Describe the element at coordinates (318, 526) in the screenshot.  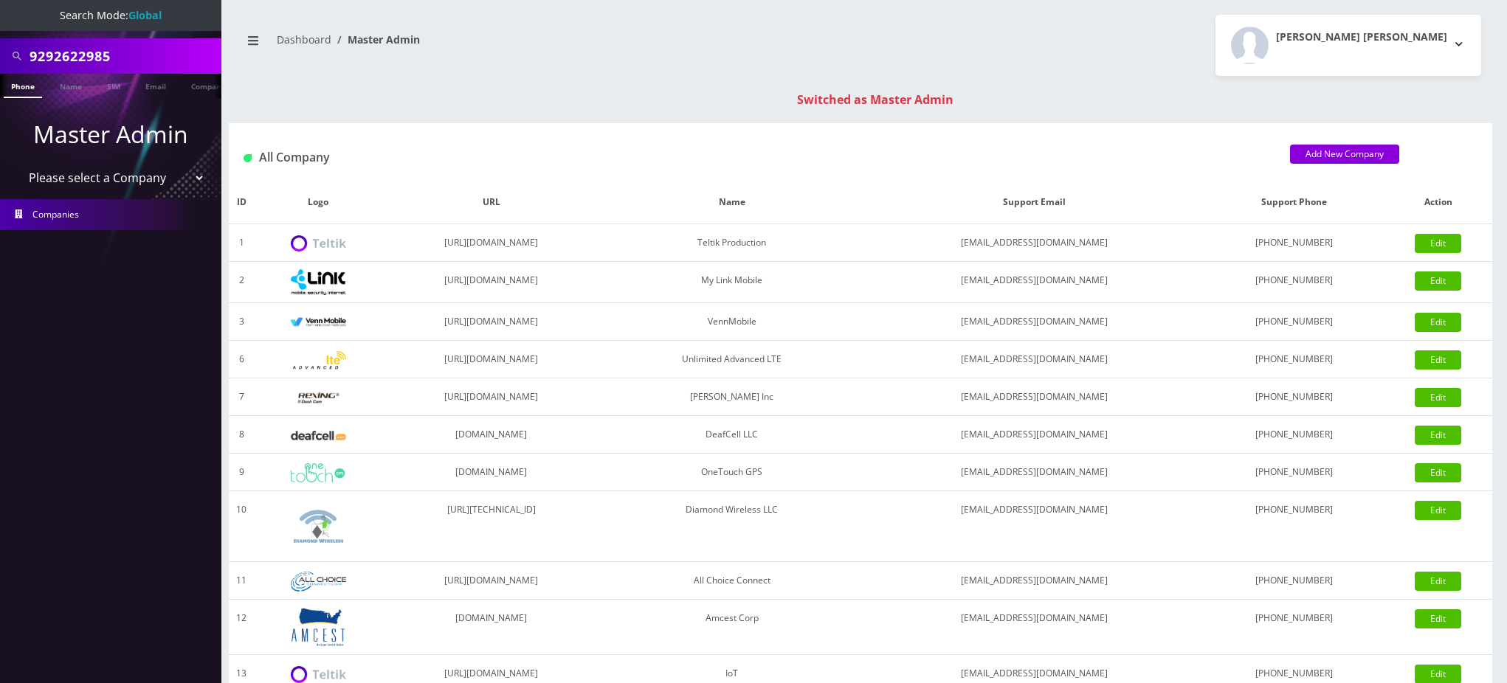
I see `img: Diamond Wireless LLC` at that location.